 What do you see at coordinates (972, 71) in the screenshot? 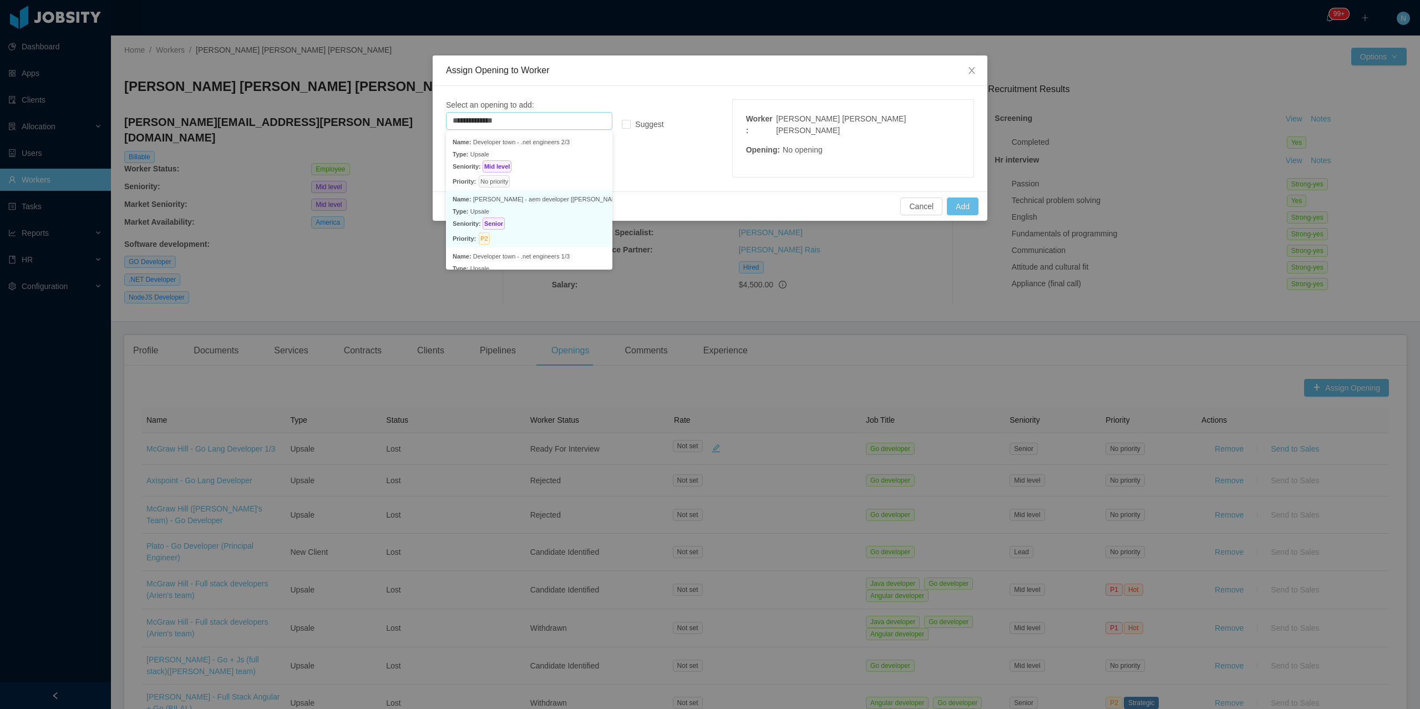
I see `button: Close` at bounding box center [972, 71].